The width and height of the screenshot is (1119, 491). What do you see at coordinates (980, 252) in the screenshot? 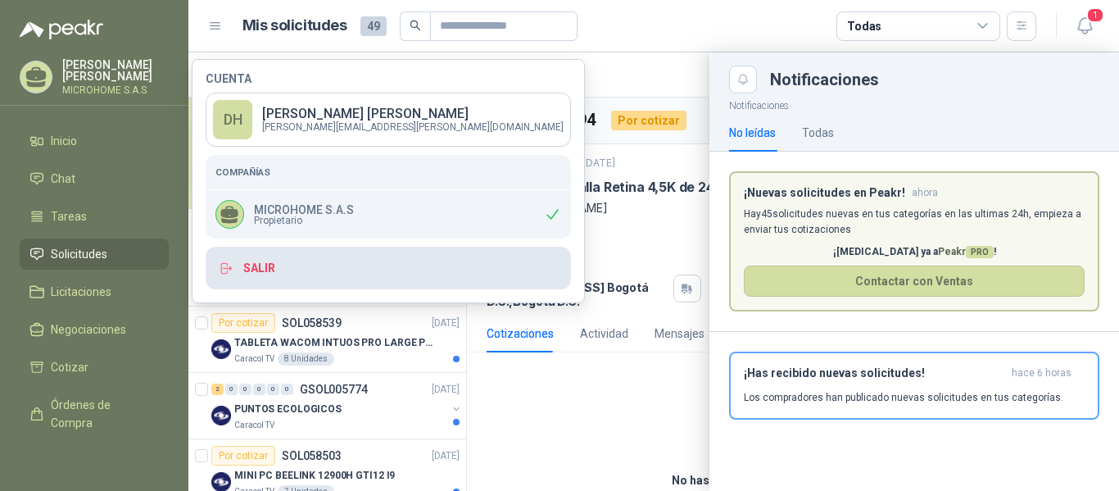
I see `span: PRO` at bounding box center [980, 252].